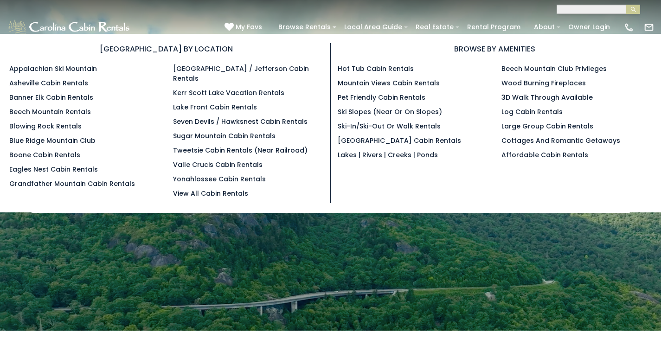 The height and width of the screenshot is (339, 661). I want to click on a: Banner Elk Cabin Rentals, so click(51, 97).